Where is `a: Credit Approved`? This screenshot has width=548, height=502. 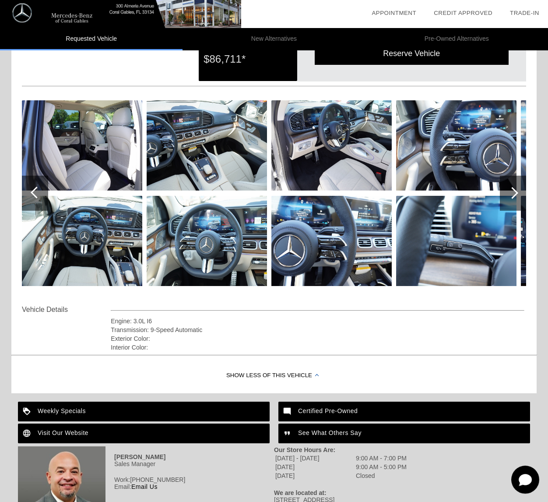
a: Credit Approved is located at coordinates (463, 13).